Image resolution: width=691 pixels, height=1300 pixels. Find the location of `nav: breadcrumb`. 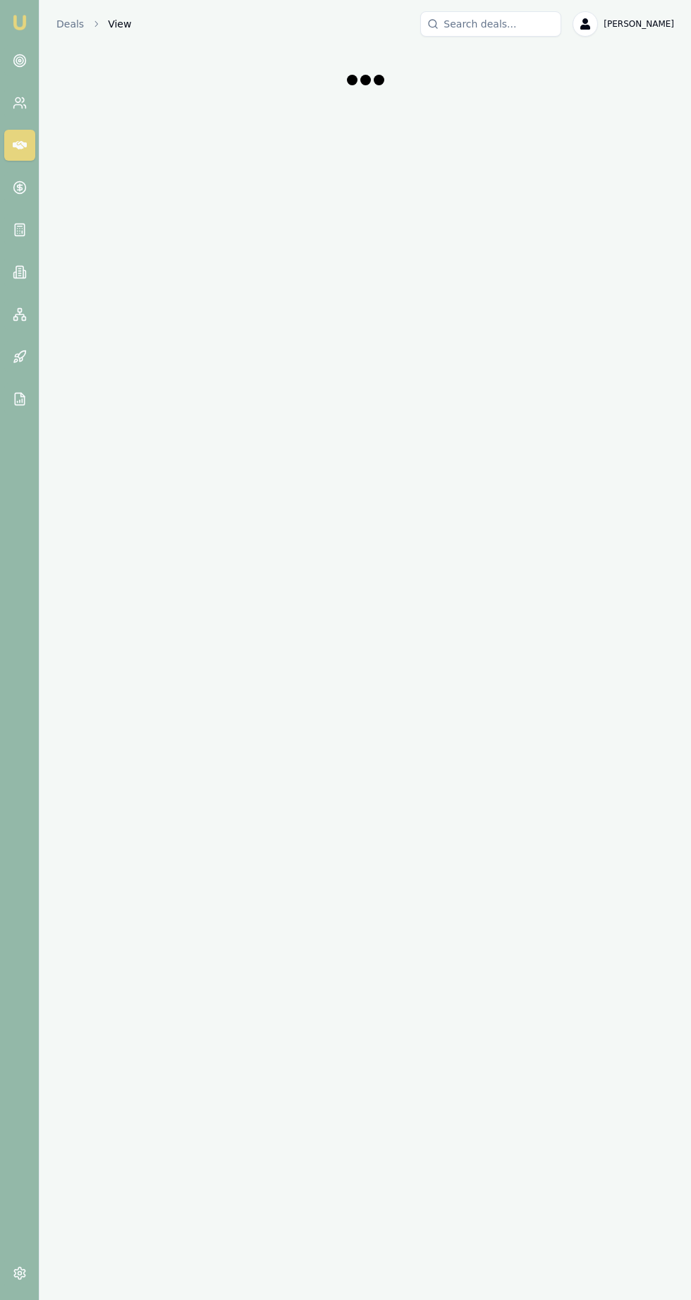

nav: breadcrumb is located at coordinates (94, 24).